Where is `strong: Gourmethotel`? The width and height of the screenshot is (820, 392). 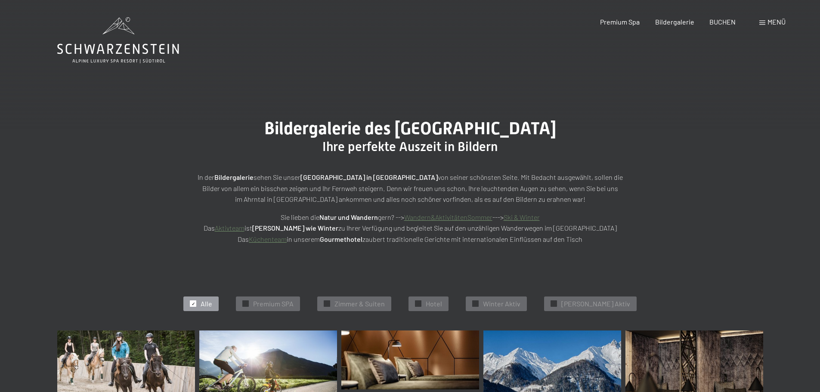 strong: Gourmethotel is located at coordinates (341, 239).